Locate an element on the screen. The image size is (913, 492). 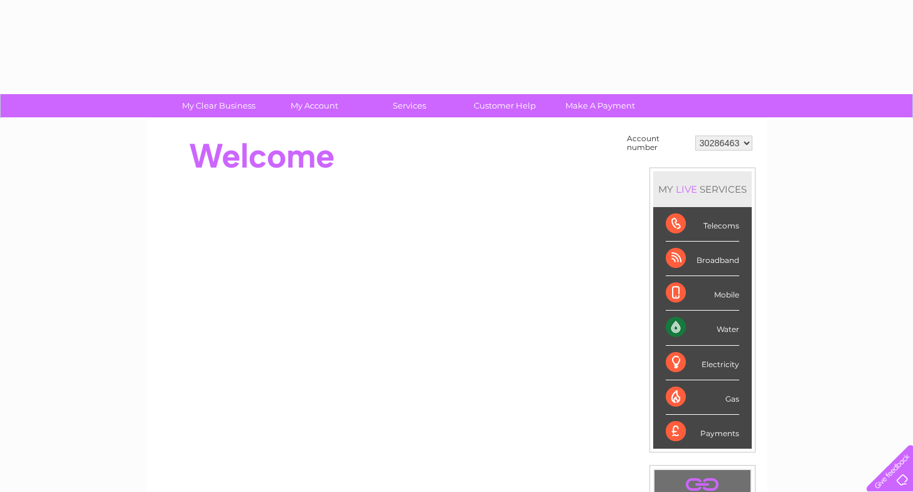
div: Electricity is located at coordinates (702, 363).